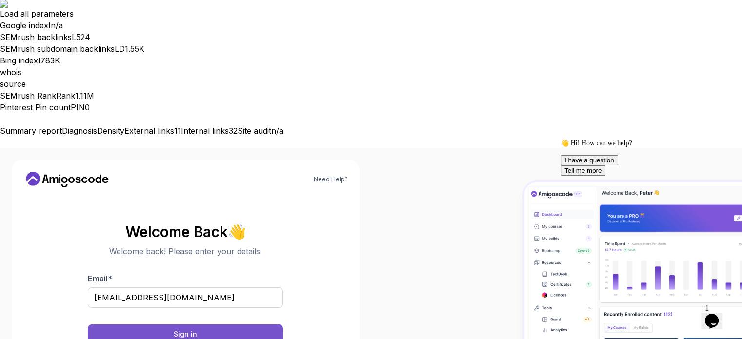 The image size is (742, 339). Describe the element at coordinates (277, 131) in the screenshot. I see `span: n/a` at that location.